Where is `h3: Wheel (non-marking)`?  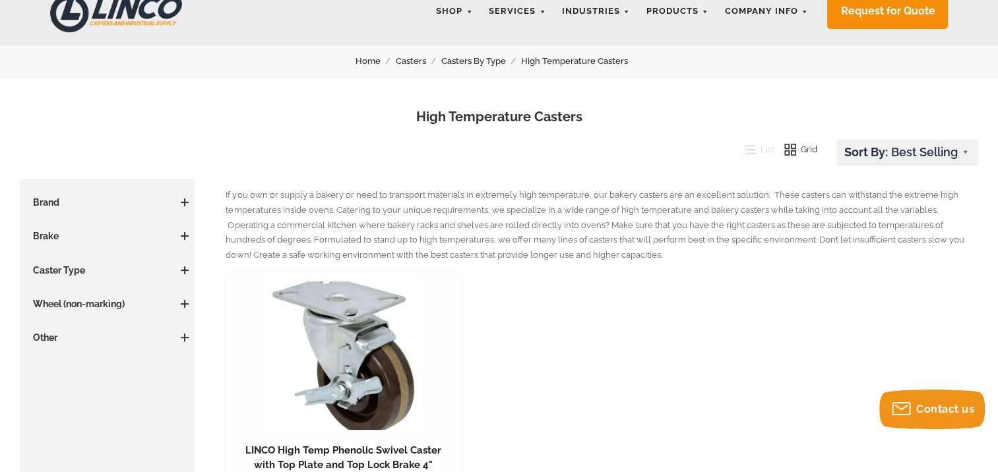 h3: Wheel (non-marking) is located at coordinates (108, 304).